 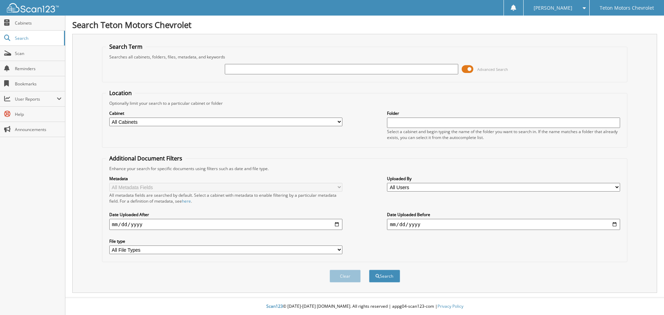 What do you see at coordinates (33, 8) in the screenshot?
I see `img: scan123-logo-white.svg` at bounding box center [33, 8].